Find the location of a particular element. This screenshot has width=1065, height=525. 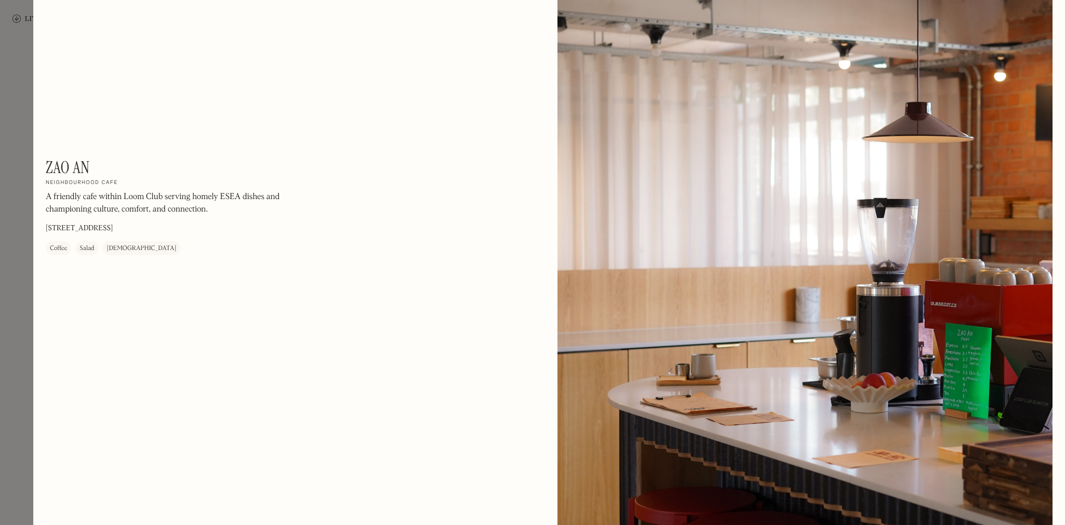

h1: Zao An is located at coordinates (68, 167).